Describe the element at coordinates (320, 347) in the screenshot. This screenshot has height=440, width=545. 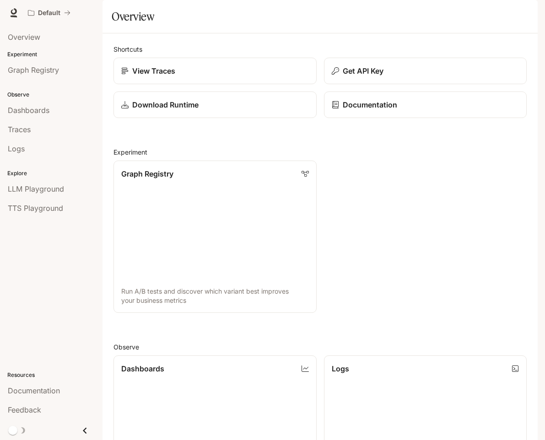
I see `h2: Observe` at that location.